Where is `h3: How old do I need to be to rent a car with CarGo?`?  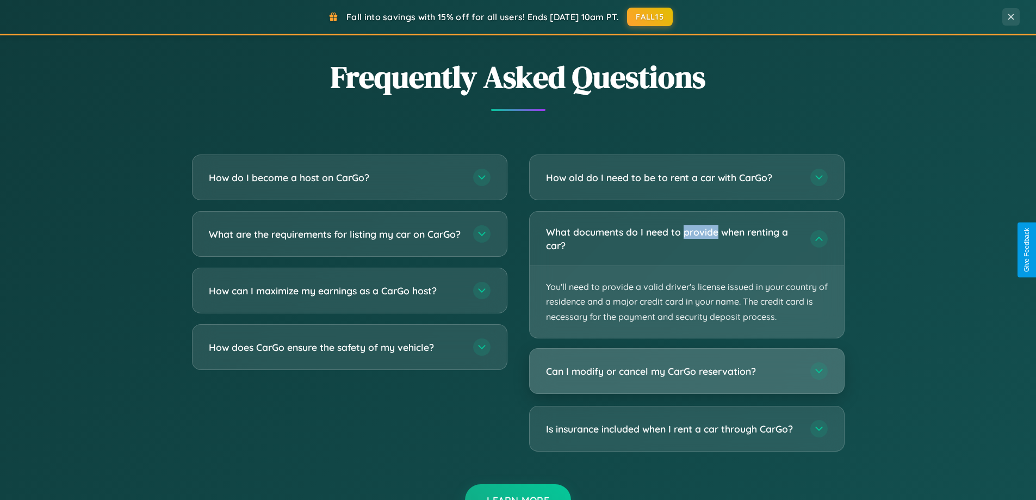
h3: How old do I need to be to rent a car with CarGo? is located at coordinates (673, 177).